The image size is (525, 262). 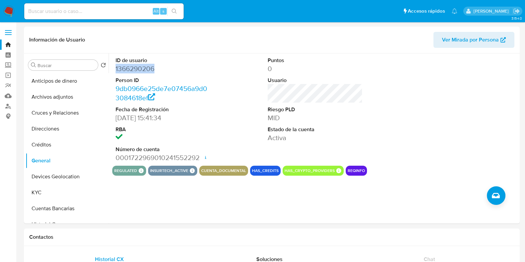 What do you see at coordinates (156, 11) in the screenshot?
I see `span: Alt` at bounding box center [156, 11].